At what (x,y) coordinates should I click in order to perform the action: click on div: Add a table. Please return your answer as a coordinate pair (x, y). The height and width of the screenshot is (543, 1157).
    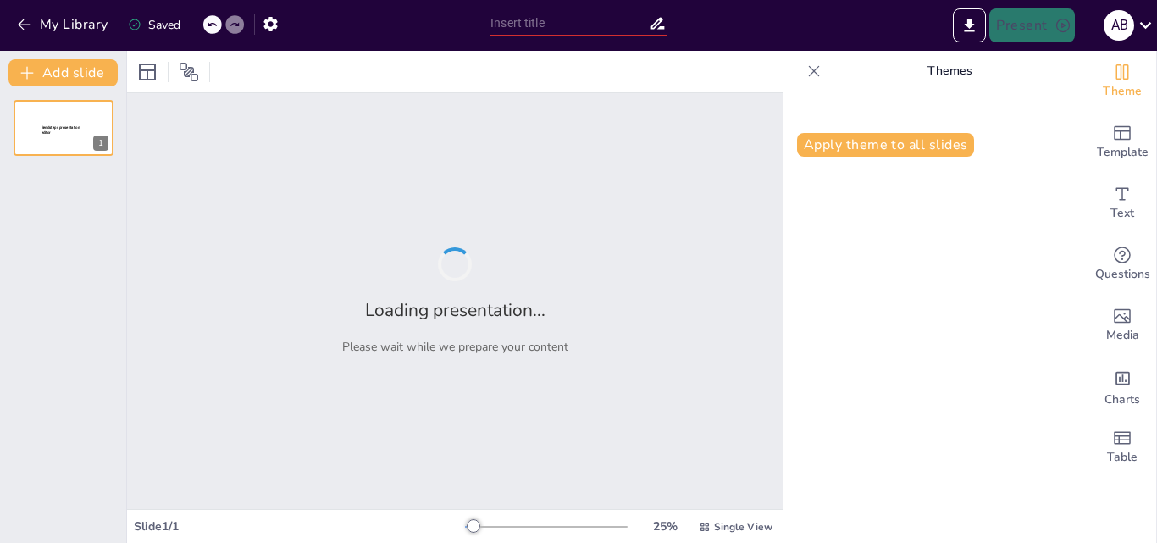
    Looking at the image, I should click on (1122, 447).